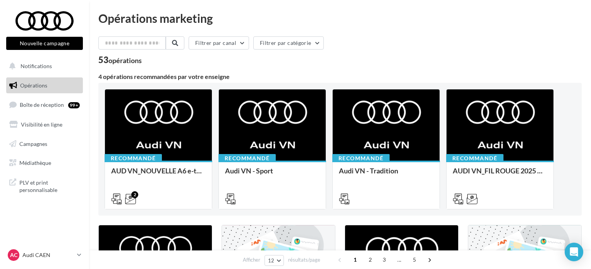  Describe the element at coordinates (43, 66) in the screenshot. I see `button: Notifications` at that location.